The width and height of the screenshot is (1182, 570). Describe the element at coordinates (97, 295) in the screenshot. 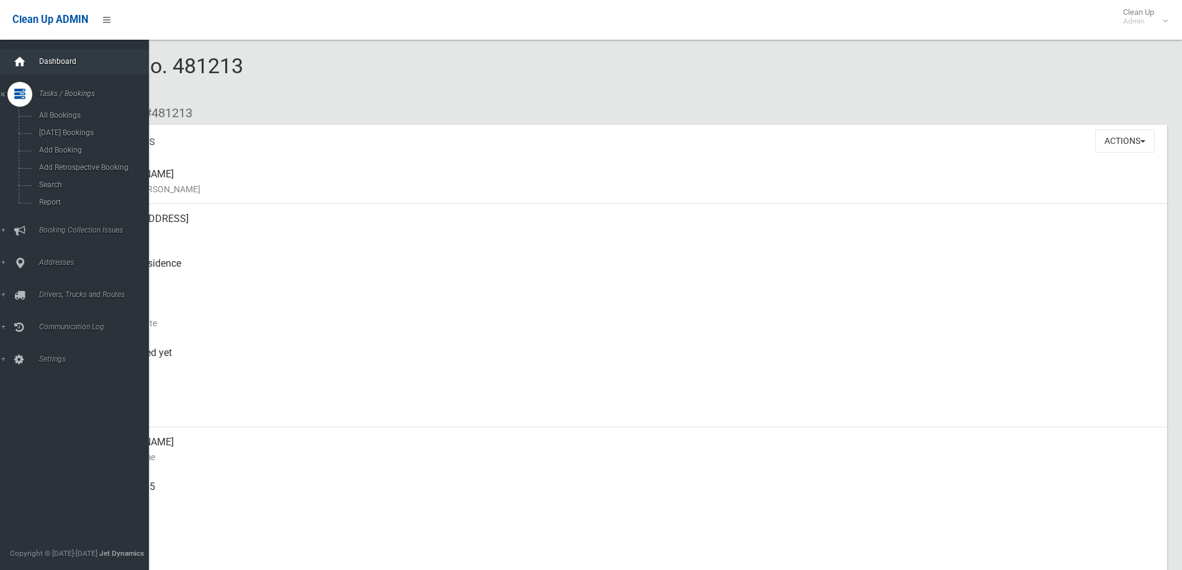

I see `span: Drivers, Trucks and Routes` at that location.